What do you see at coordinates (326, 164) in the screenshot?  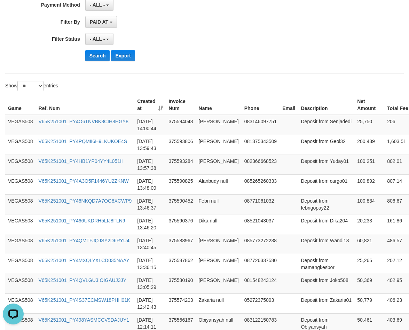 I see `td: Deposit from Yuday01` at bounding box center [326, 164].